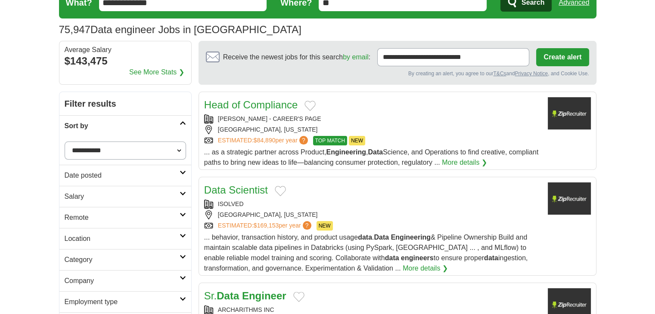 This screenshot has height=314, width=655. Describe the element at coordinates (531, 74) in the screenshot. I see `a: Privacy Notice` at that location.